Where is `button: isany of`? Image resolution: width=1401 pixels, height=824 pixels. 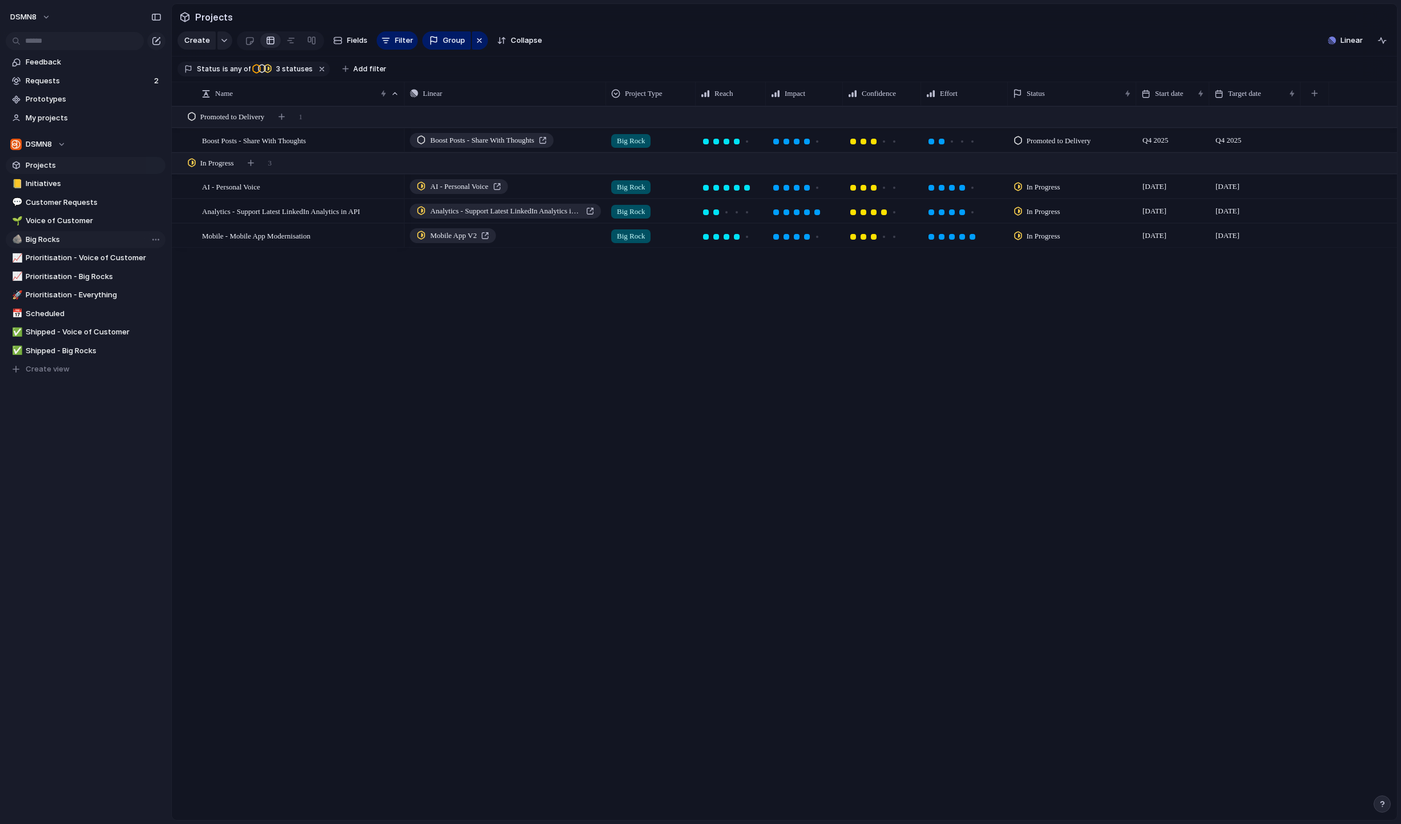
button: isany of is located at coordinates (236, 69).